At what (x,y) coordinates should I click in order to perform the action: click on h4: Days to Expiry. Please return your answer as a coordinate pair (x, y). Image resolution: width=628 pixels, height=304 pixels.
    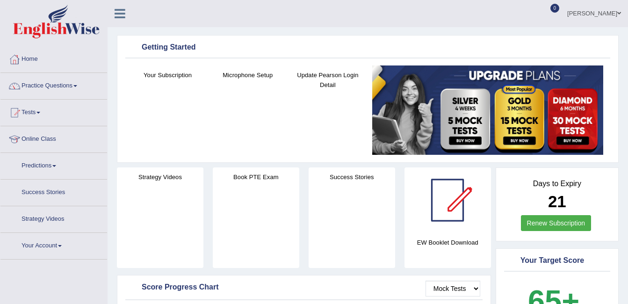
    Looking at the image, I should click on (557, 184).